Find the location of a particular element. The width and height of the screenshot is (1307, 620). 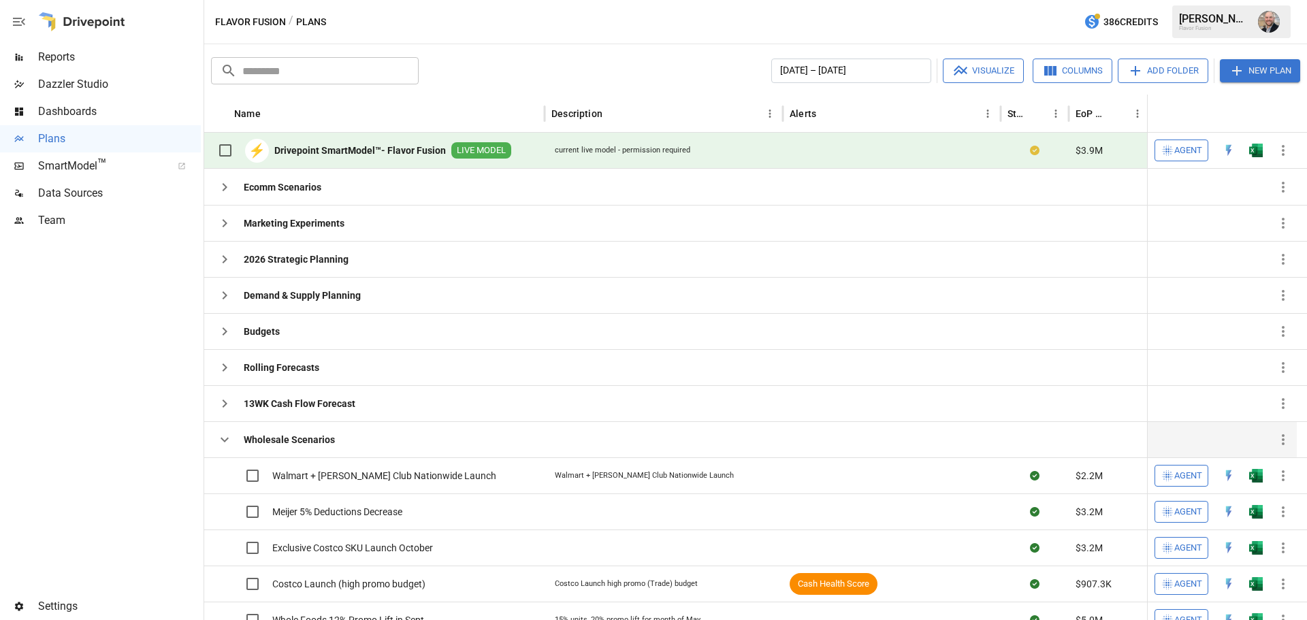

span: Team is located at coordinates (119, 221).